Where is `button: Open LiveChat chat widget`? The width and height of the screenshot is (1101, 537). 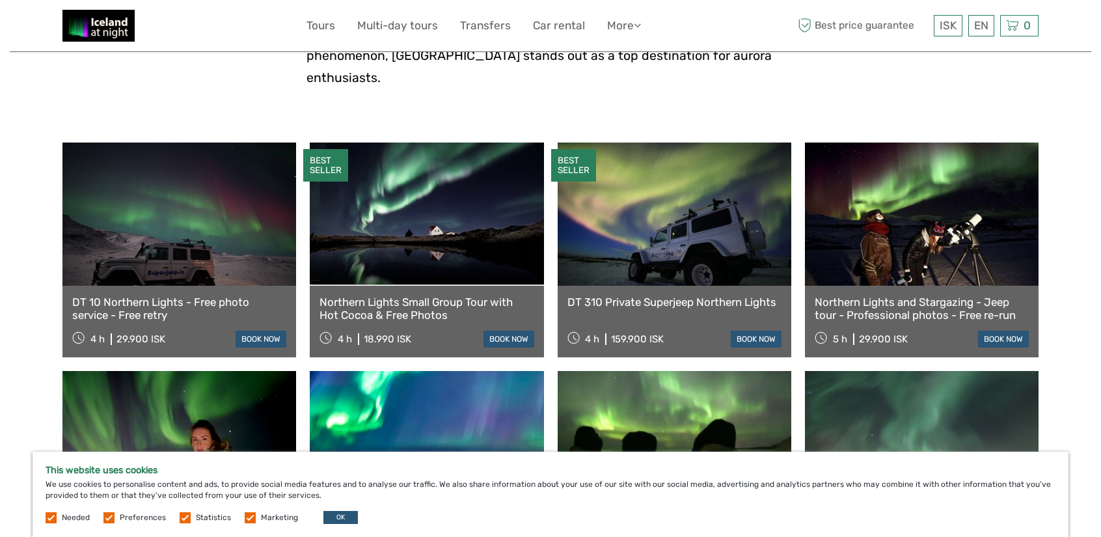 button: Open LiveChat chat widget is located at coordinates (157, 28).